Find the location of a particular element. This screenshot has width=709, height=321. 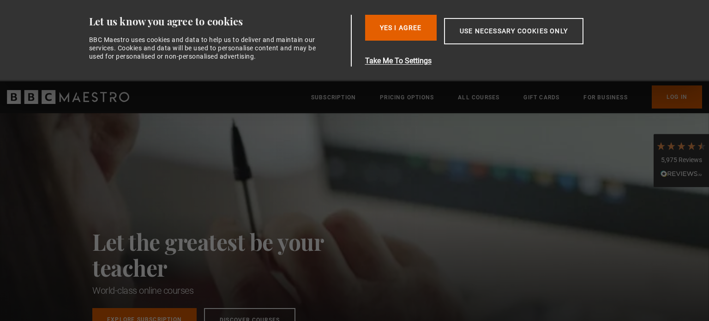

div: Let us know you agree to cookies is located at coordinates (218, 21).